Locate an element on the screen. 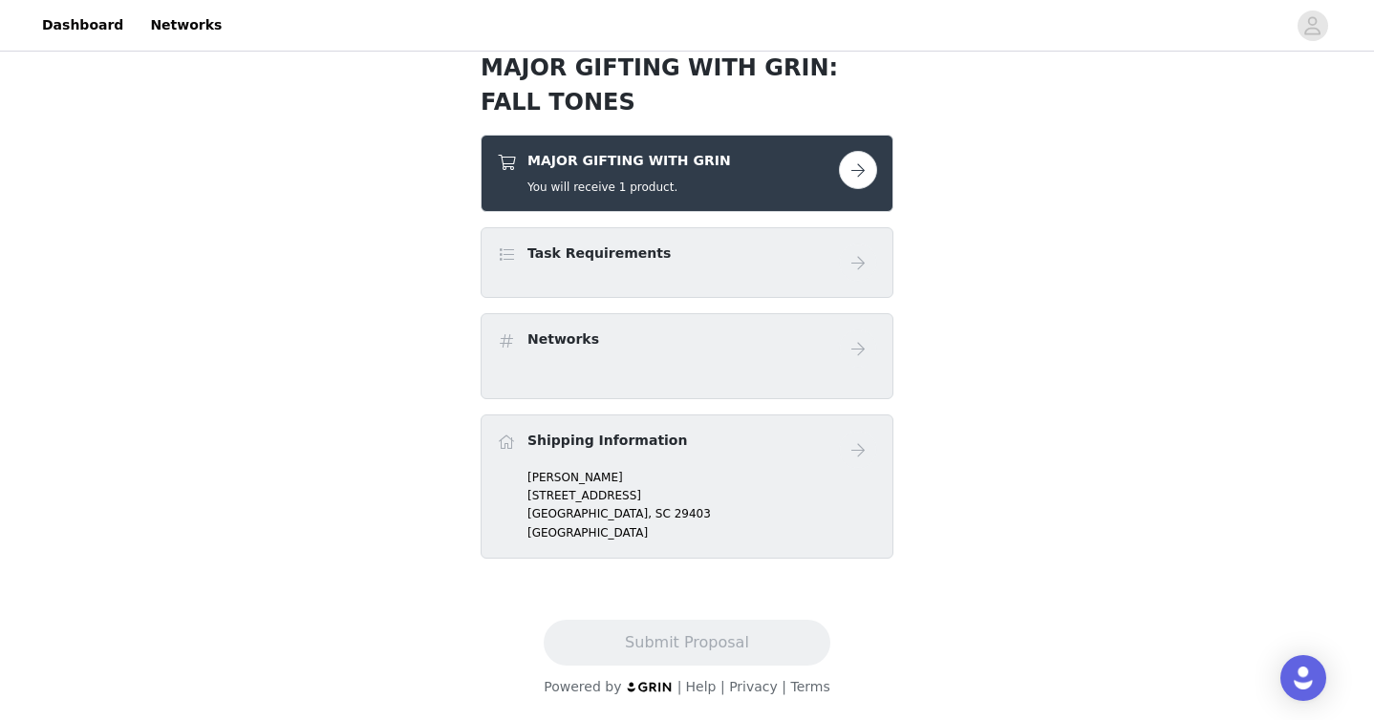  h4: Networks is located at coordinates (563, 339).